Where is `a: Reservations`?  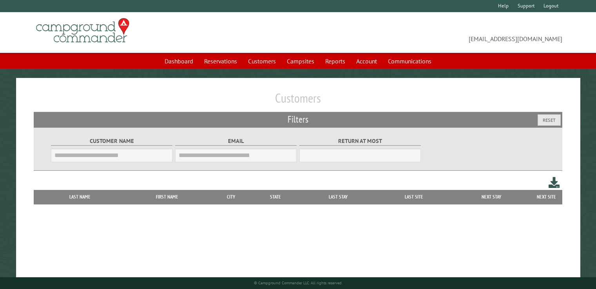
a: Reservations is located at coordinates (221, 61).